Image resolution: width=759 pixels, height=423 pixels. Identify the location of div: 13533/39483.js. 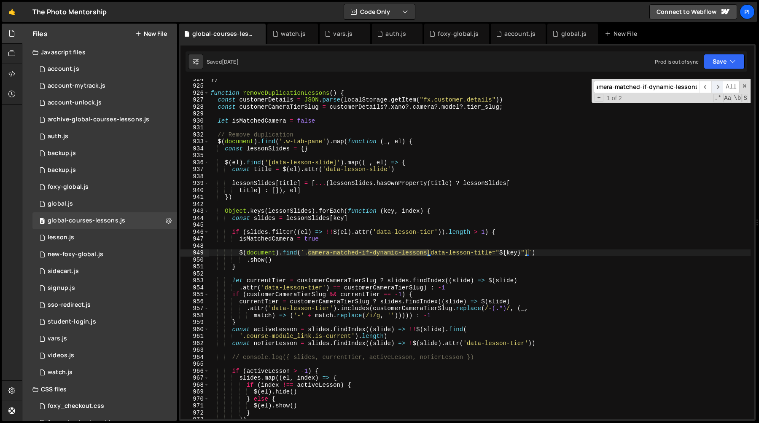
(105, 204).